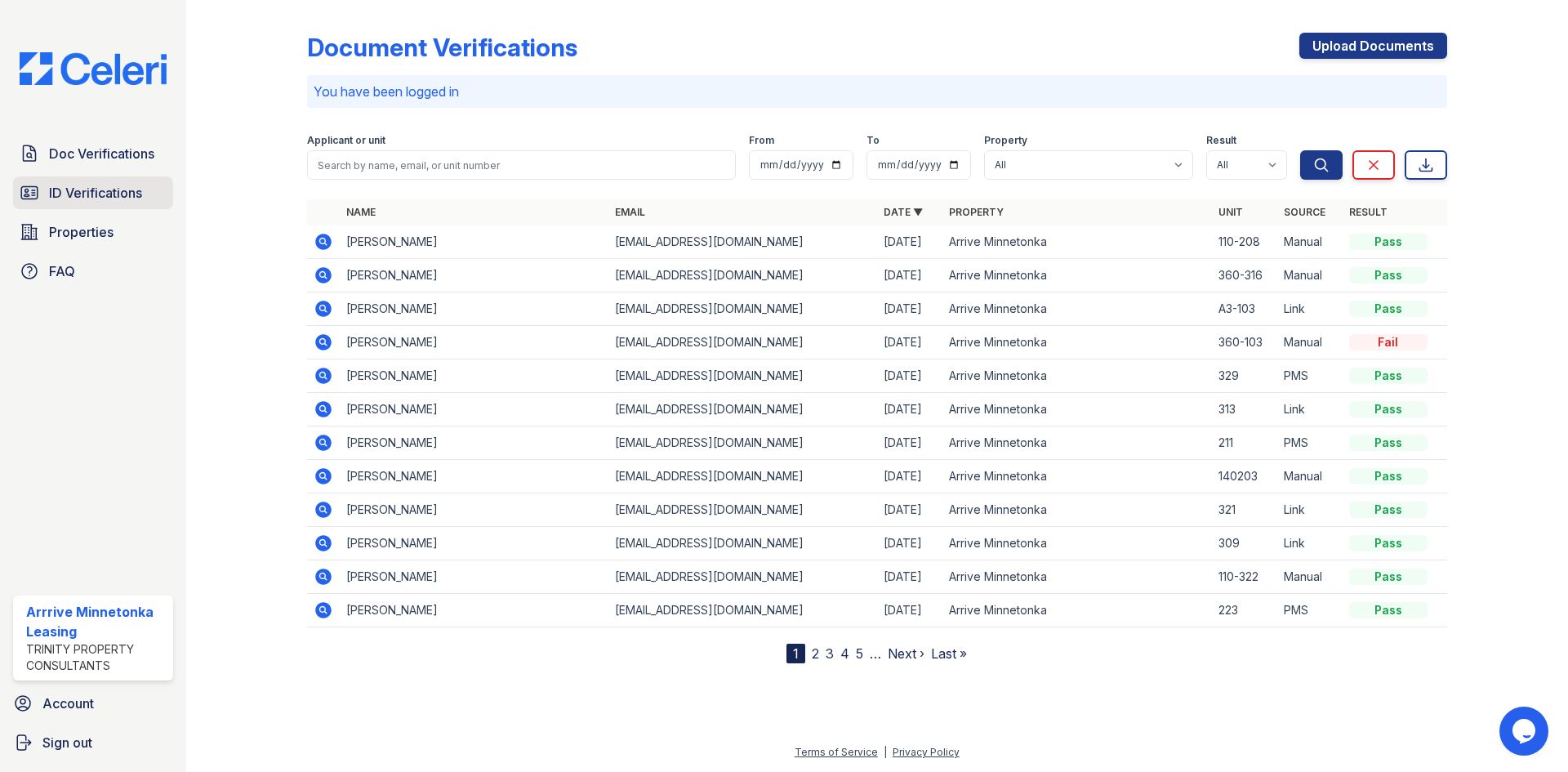  What do you see at coordinates (101, 154) in the screenshot?
I see `span: Doc Verifications` at bounding box center [101, 154].